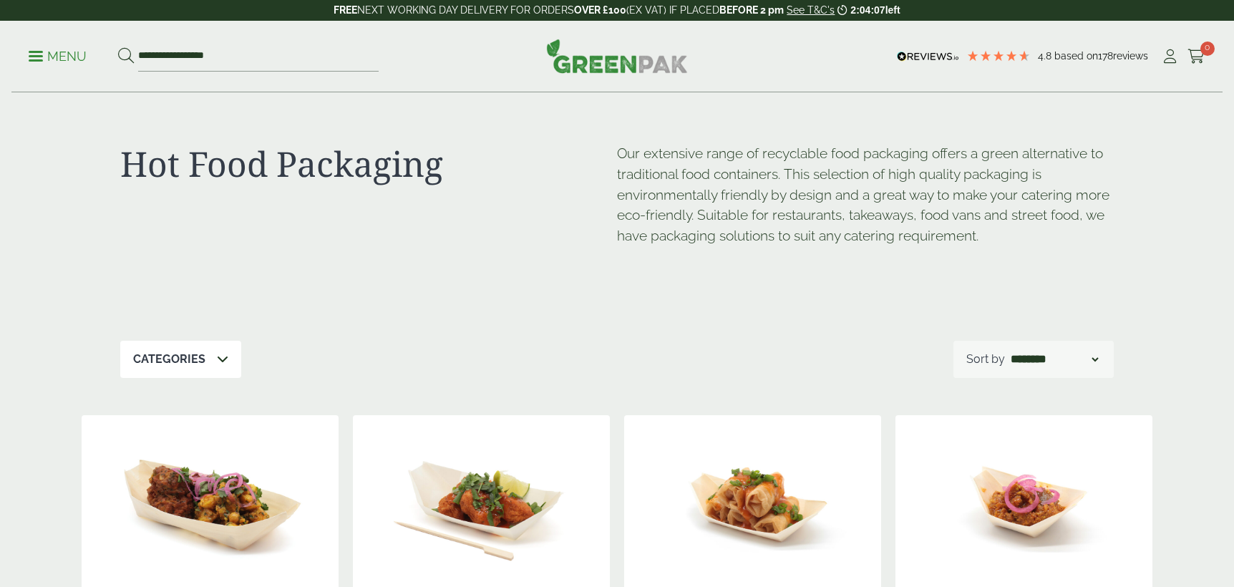  I want to click on p: Our extensive range of recyclable food packaging offers a green alternative to traditional food c..., so click(866, 195).